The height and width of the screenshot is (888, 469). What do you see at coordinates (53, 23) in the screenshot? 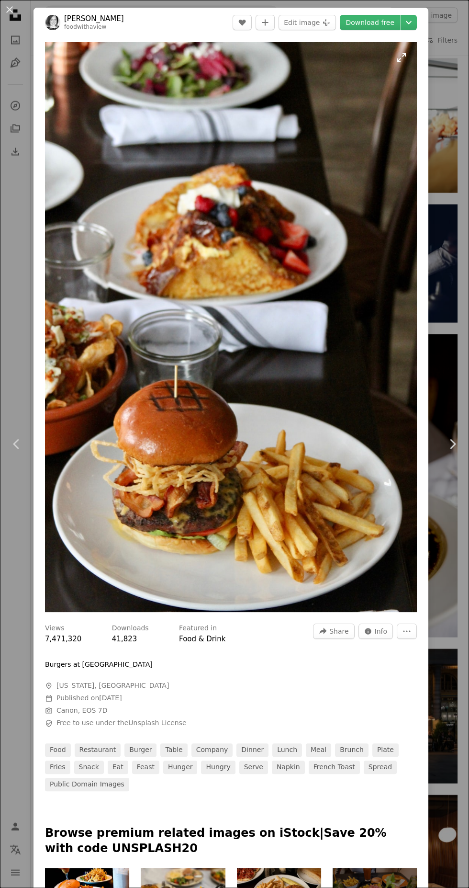
I see `a: Go to Jenn Kosar's profile` at bounding box center [53, 23].